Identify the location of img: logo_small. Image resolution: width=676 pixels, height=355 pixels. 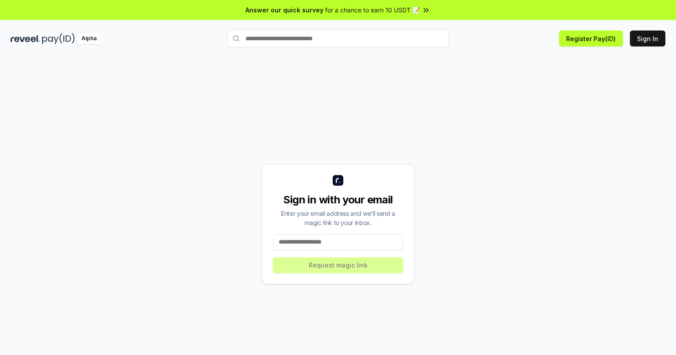
(338, 181).